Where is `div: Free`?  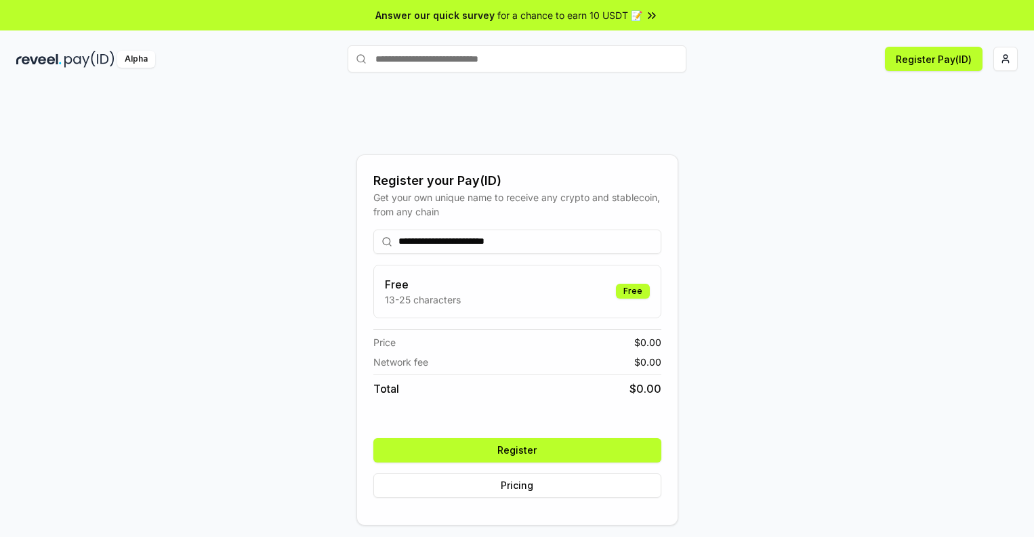
div: Free is located at coordinates (633, 291).